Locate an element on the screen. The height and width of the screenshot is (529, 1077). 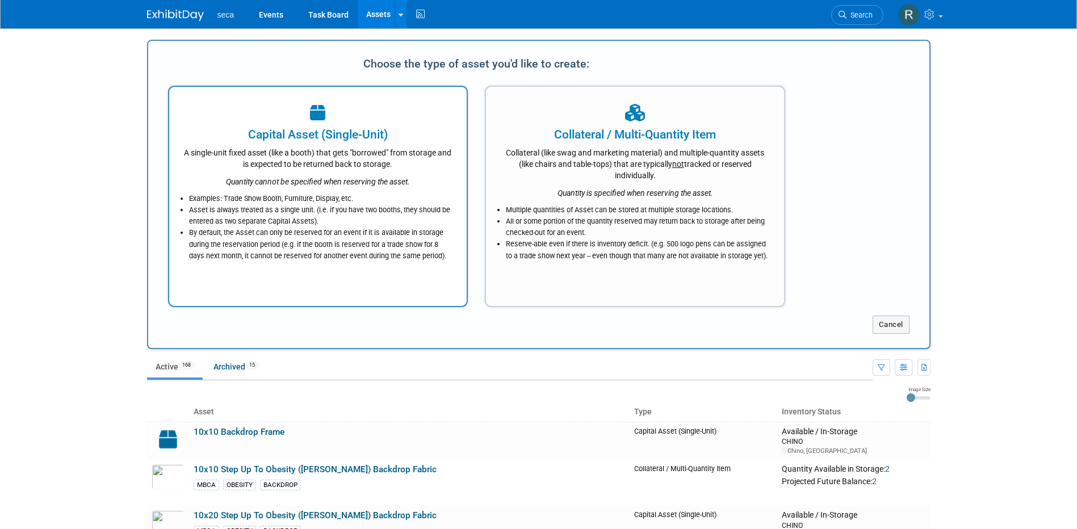
span: Search is located at coordinates (860, 15).